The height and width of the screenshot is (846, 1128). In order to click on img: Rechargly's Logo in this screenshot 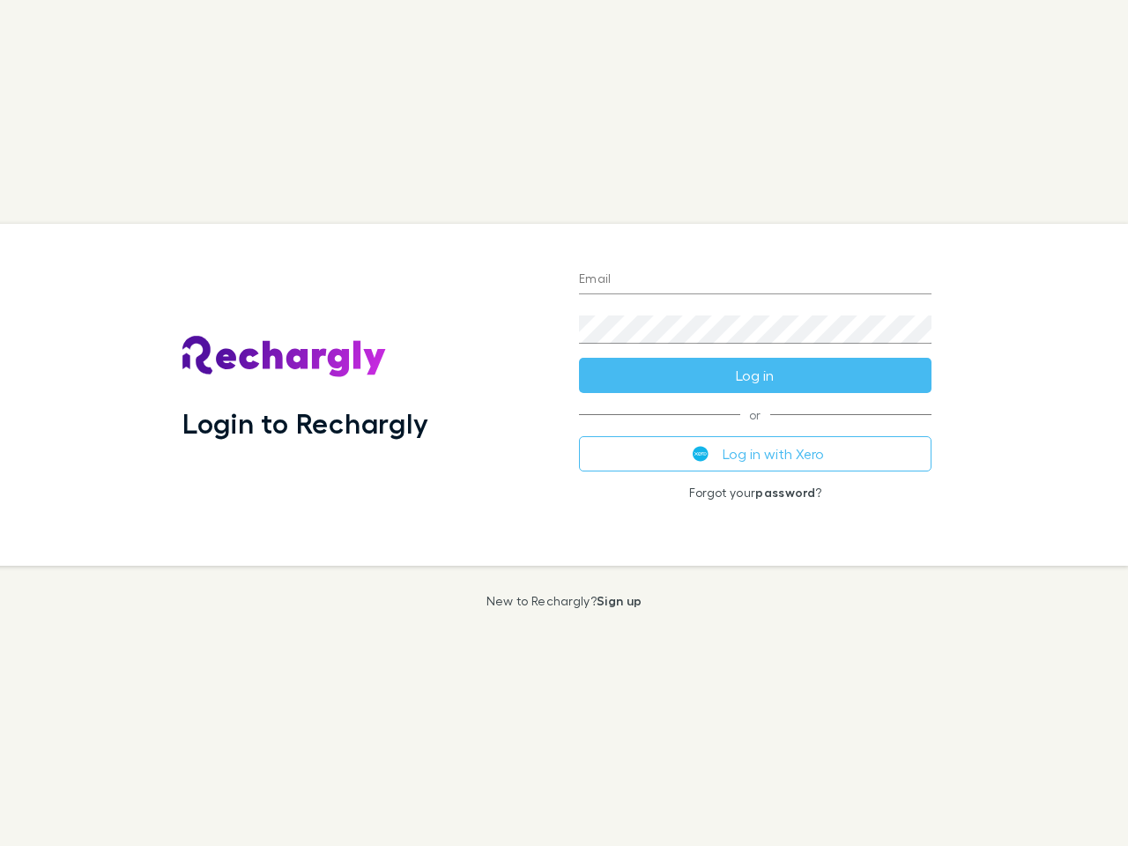, I will do `click(285, 357)`.